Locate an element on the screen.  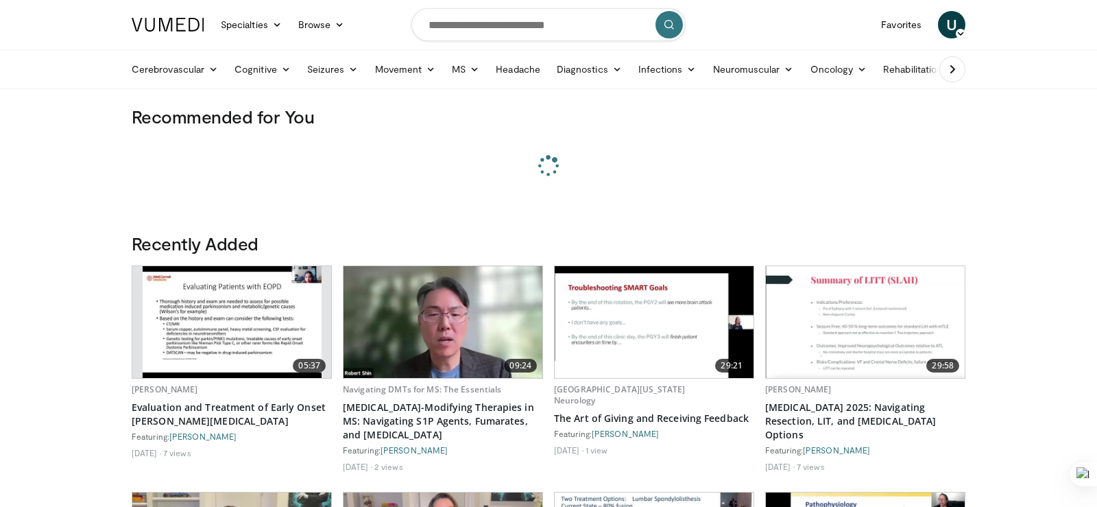
span: 29:58 is located at coordinates (943, 365).